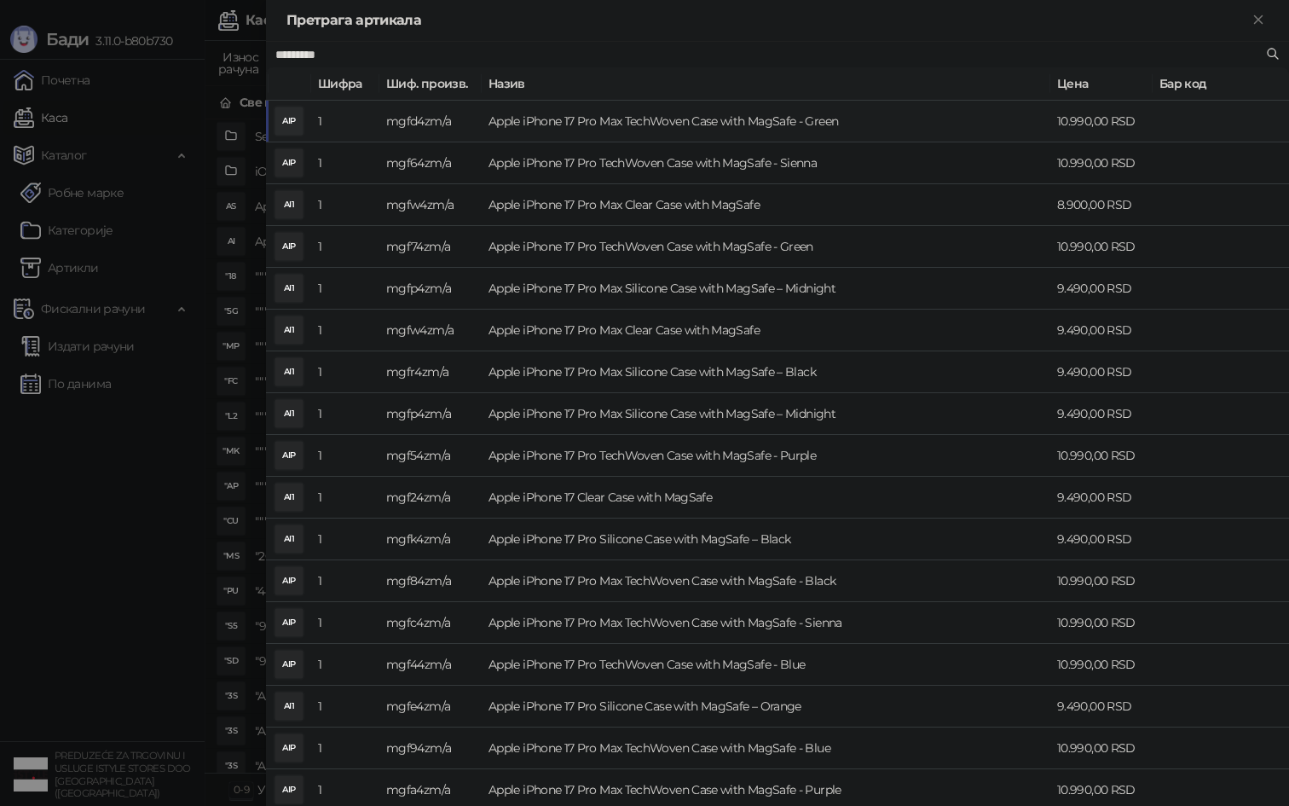  I want to click on td: Apple iPhone 17 Pro Silicone Case with MagSafe – Black, so click(766, 539).